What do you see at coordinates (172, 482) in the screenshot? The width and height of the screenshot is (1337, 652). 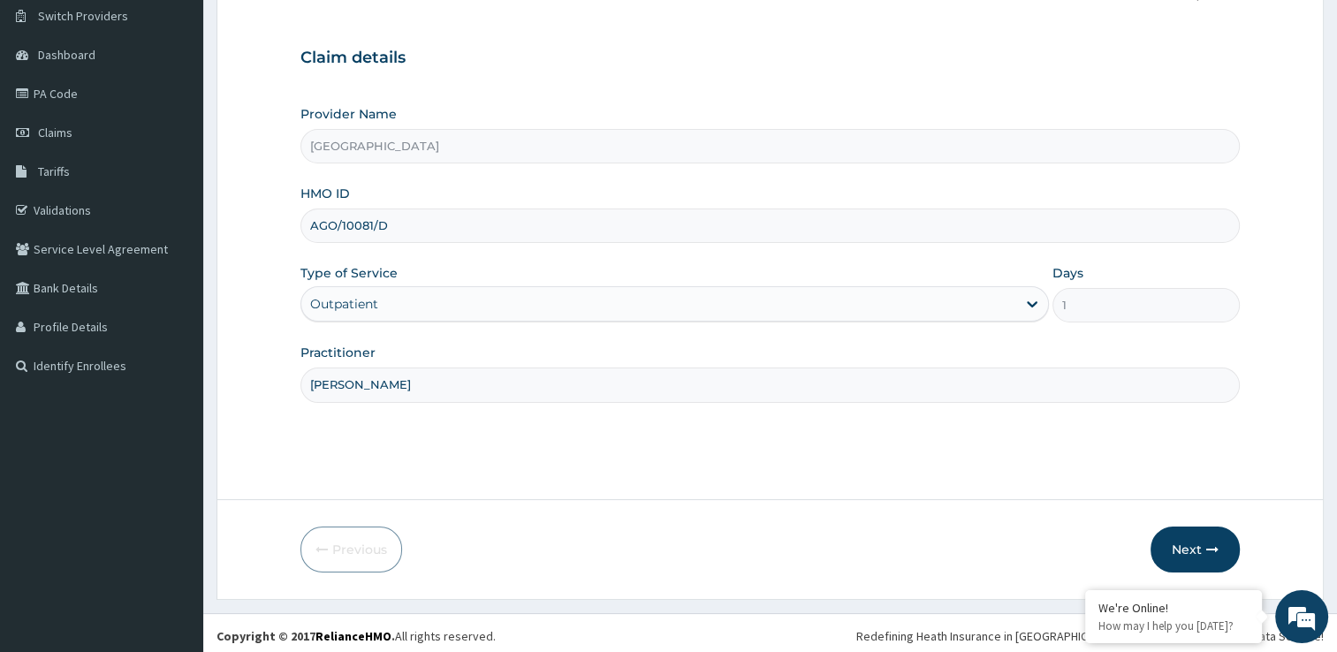 I see `textarea: Type your message and hit 'Enter'` at bounding box center [172, 482].